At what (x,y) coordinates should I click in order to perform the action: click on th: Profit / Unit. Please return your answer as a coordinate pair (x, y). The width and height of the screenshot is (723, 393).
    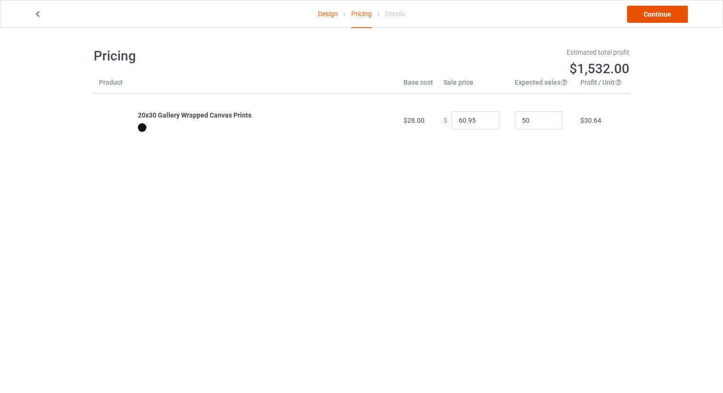
    Looking at the image, I should click on (603, 86).